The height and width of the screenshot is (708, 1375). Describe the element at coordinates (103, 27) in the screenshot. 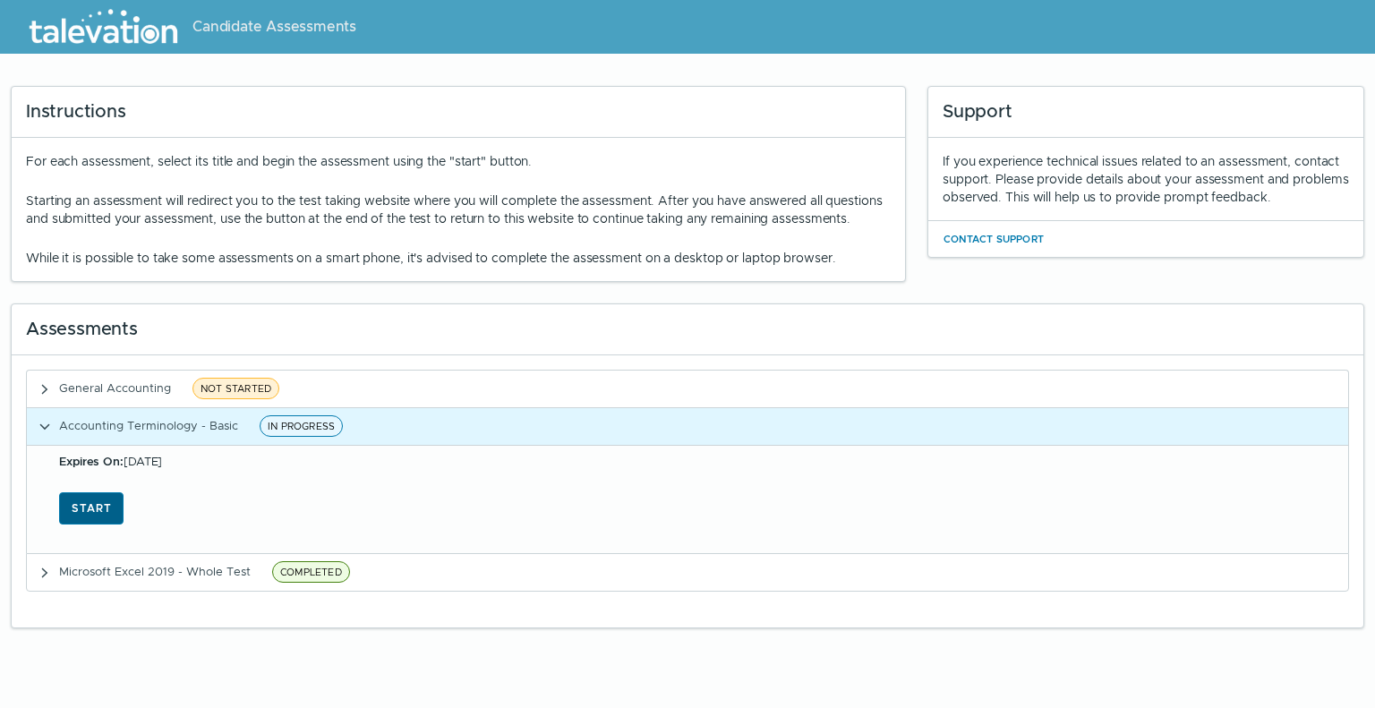

I see `img: Talevation_Logo_Transparent_white.png` at that location.